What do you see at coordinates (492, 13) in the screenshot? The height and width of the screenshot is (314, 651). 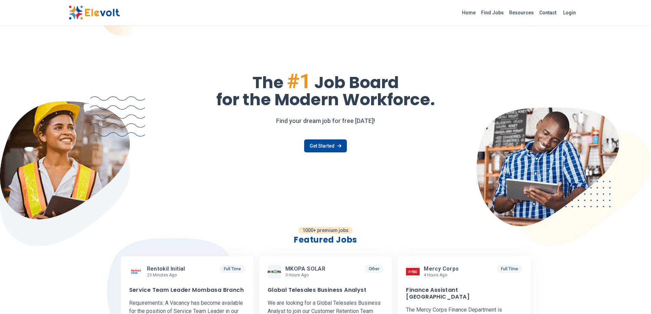 I see `a: Find Jobs` at bounding box center [492, 13].